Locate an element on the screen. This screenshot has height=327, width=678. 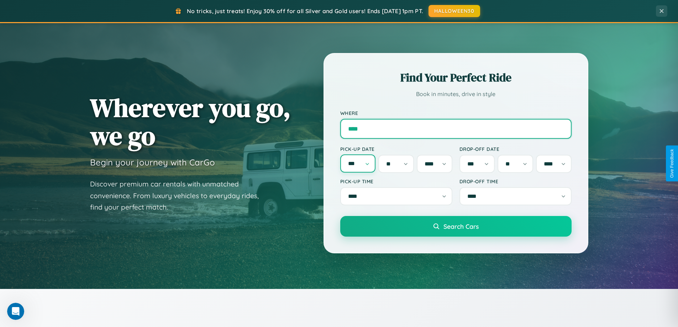
label: Pick-up Date is located at coordinates (396, 149).